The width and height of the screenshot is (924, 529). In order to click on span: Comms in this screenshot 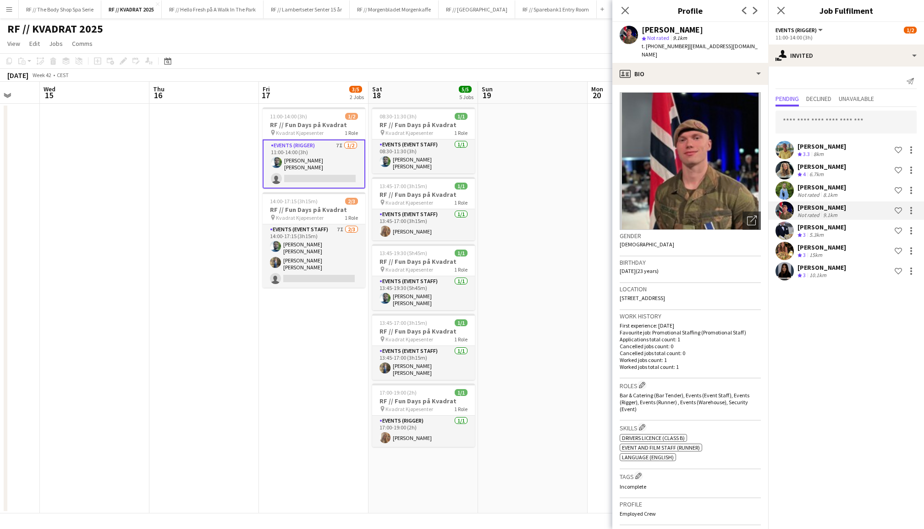, I will do `click(82, 44)`.